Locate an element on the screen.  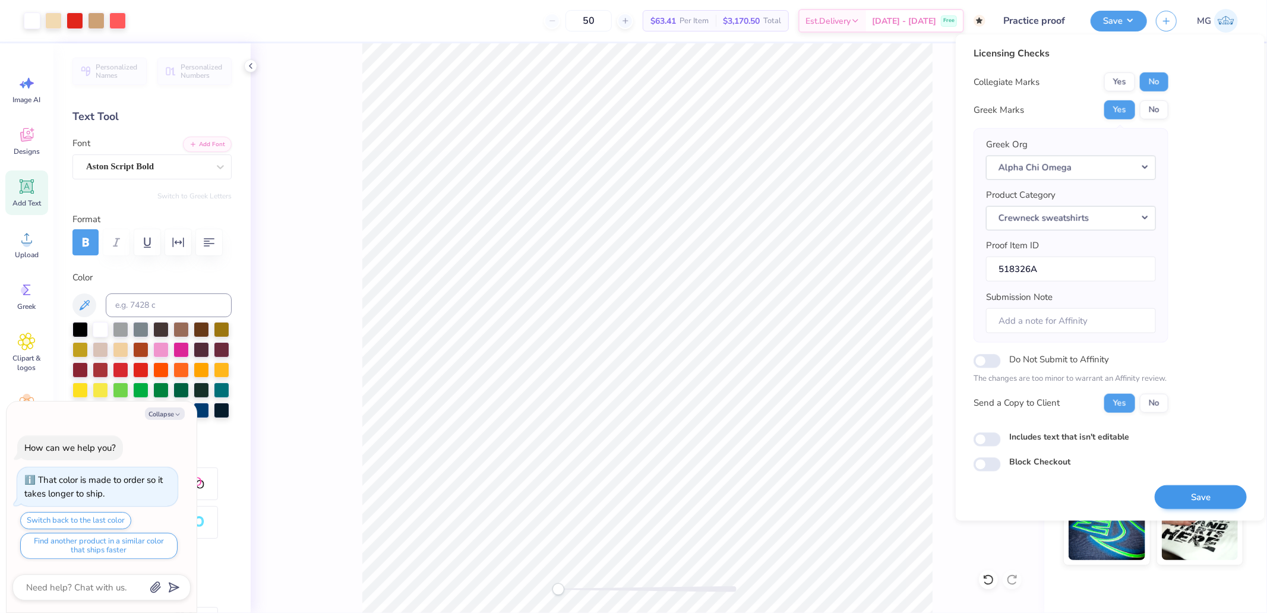
p: The changes are too minor to warrant an Affinity review. is located at coordinates (1071, 379).